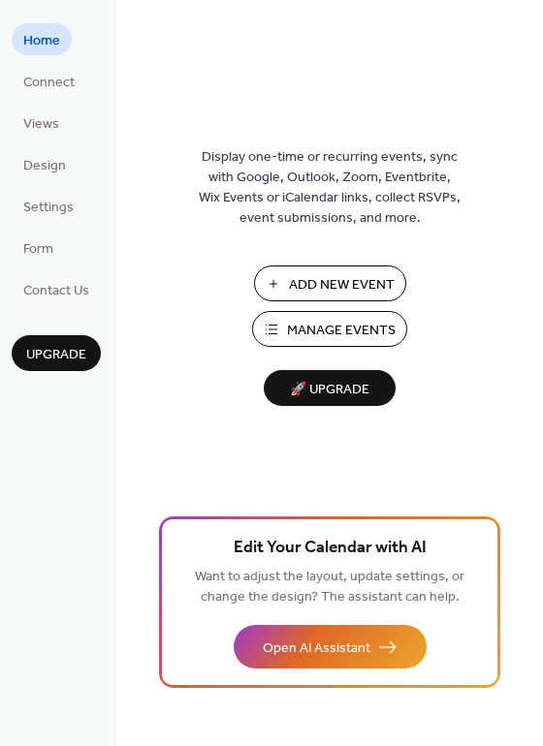 This screenshot has height=746, width=543. Describe the element at coordinates (45, 166) in the screenshot. I see `span: Design` at that location.